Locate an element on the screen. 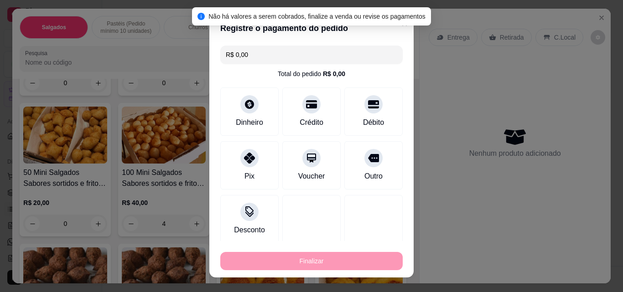 The image size is (623, 292). span: Não há valores a serem cobrados, finalize a venda ou revise os pagamentos is located at coordinates (317, 16).